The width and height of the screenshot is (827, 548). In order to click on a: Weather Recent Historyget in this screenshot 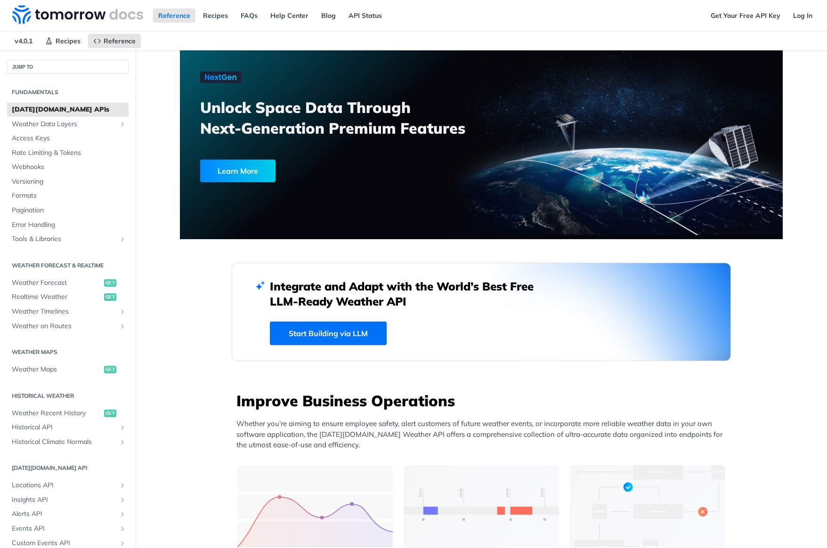, I will do `click(68, 413)`.